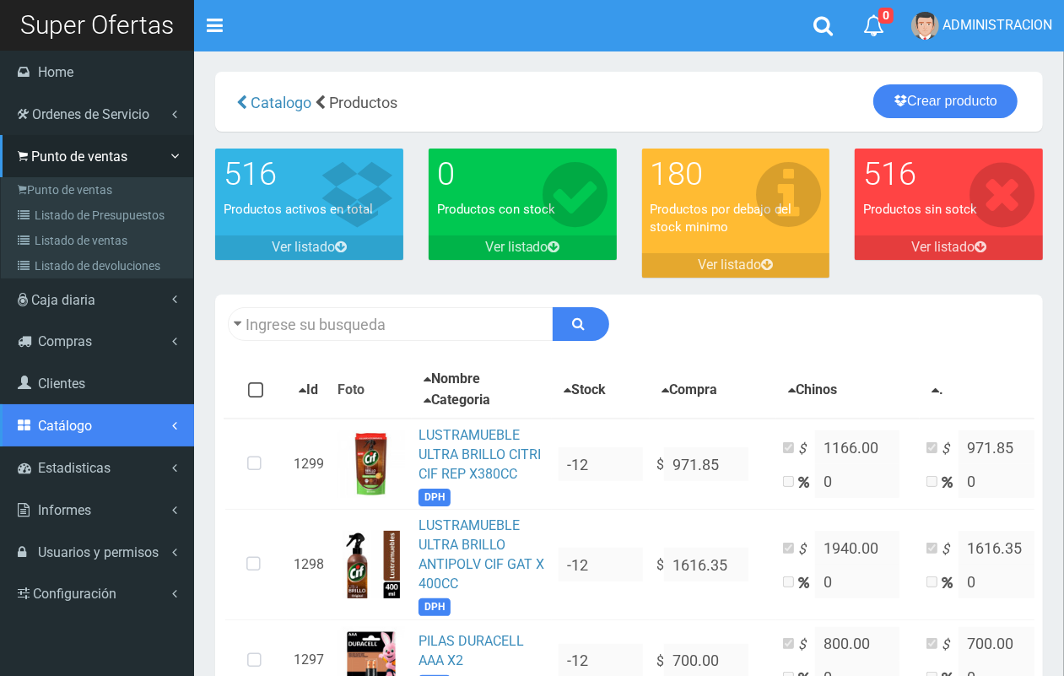 The image size is (1064, 676). What do you see at coordinates (676, 174) in the screenshot?
I see `font: 180` at bounding box center [676, 174].